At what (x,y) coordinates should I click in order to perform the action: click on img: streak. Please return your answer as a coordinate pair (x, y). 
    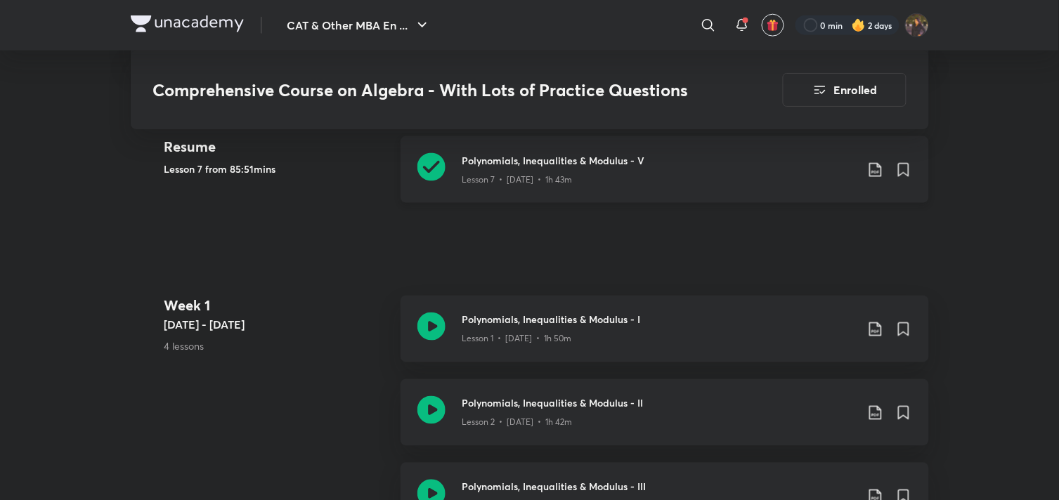
    Looking at the image, I should click on (859, 25).